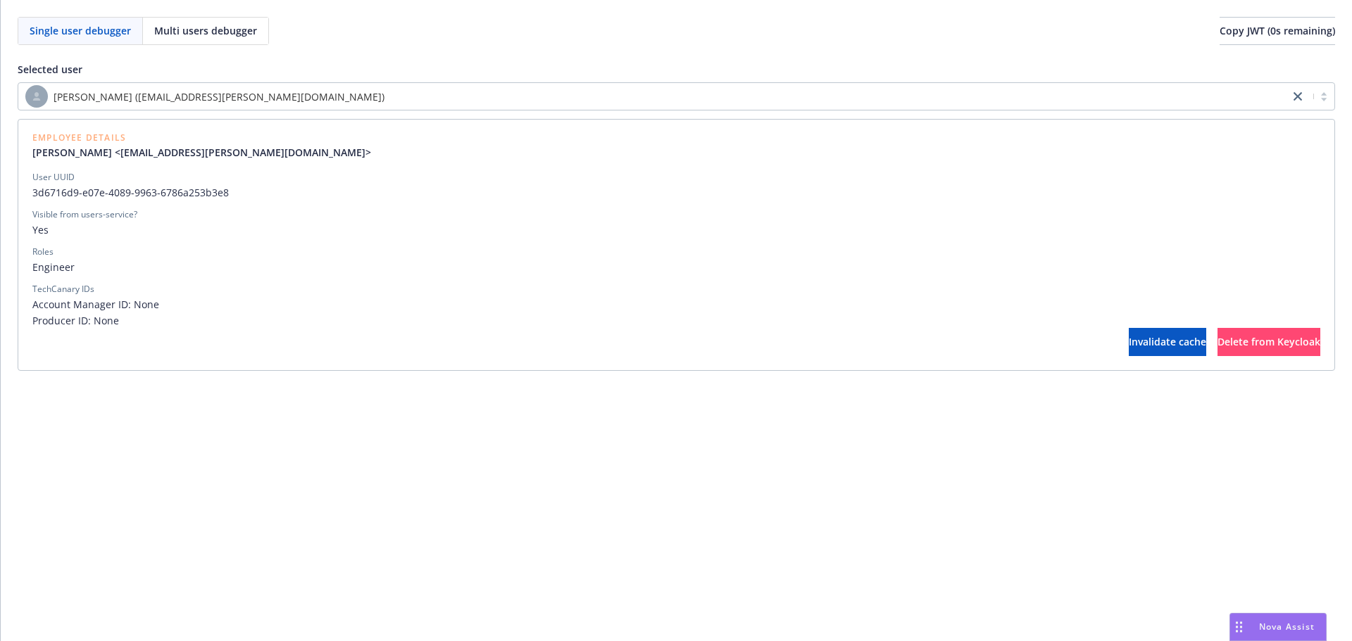  What do you see at coordinates (676, 192) in the screenshot?
I see `span: 3d6716d9-e07e-4089-9963-6786a253b3e8` at bounding box center [676, 192].